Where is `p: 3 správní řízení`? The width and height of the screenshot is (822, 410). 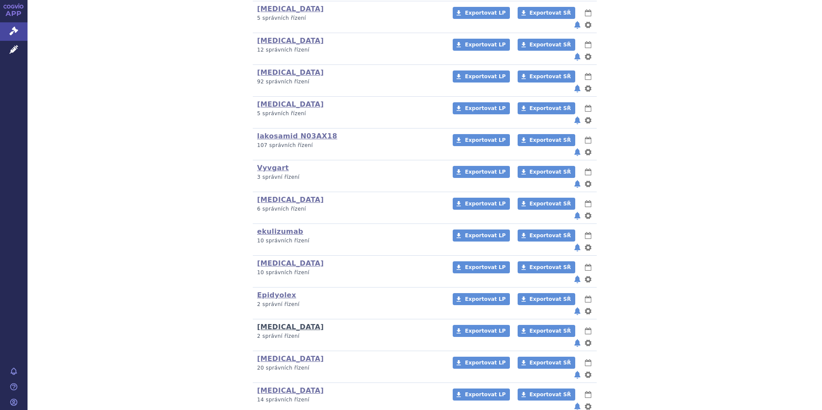
p: 3 správní řízení is located at coordinates (349, 177).